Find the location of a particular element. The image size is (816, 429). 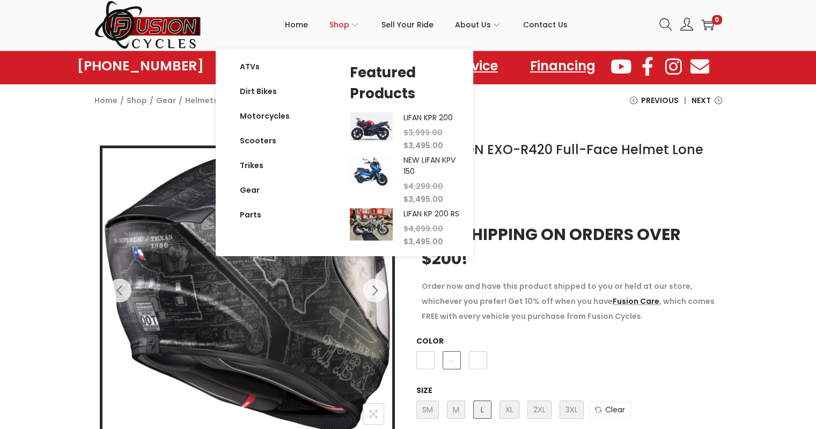

span: L is located at coordinates (482, 409).